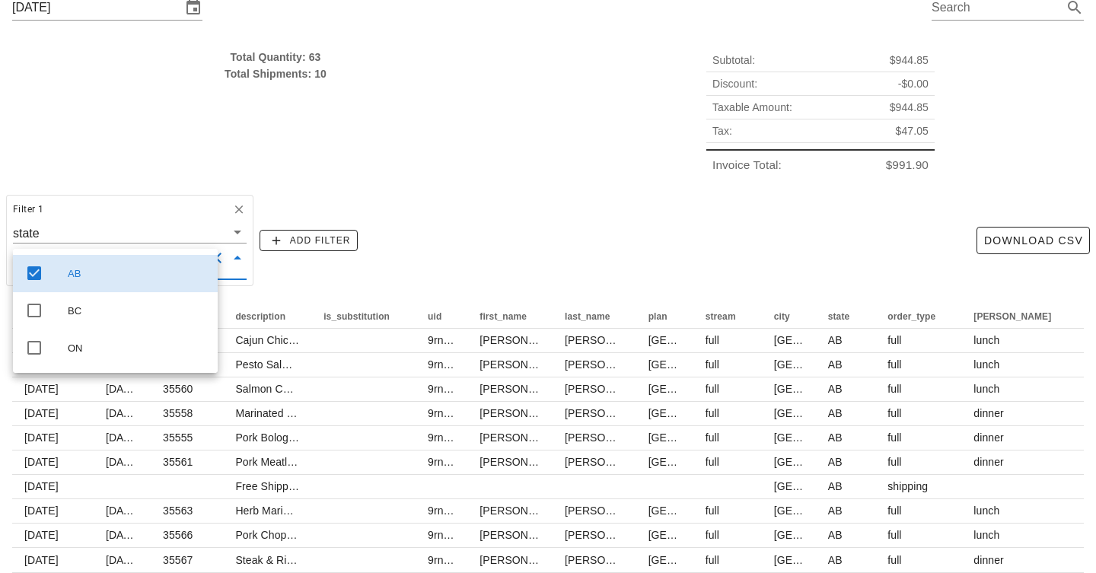  I want to click on span: Pesto Salmon Bowl, so click(282, 365).